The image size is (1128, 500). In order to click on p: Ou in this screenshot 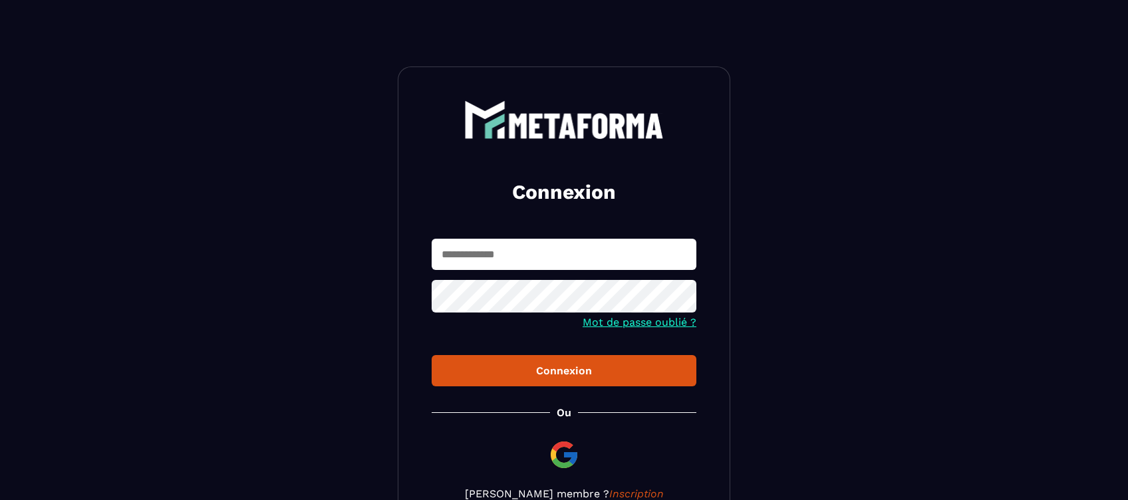, I will do `click(564, 412)`.